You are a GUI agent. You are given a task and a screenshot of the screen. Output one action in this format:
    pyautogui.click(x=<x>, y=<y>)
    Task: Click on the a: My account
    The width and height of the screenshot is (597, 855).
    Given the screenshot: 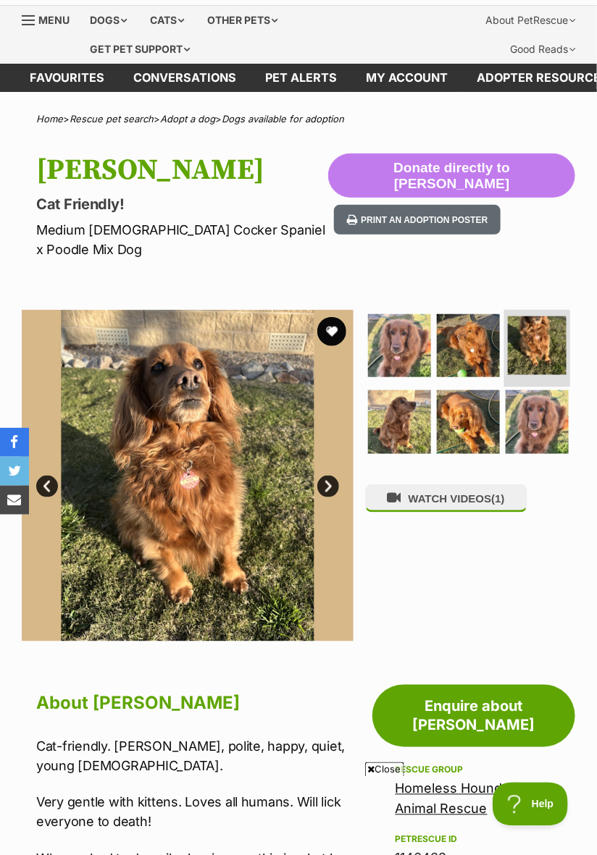 What is the action you would take?
    pyautogui.click(x=406, y=77)
    